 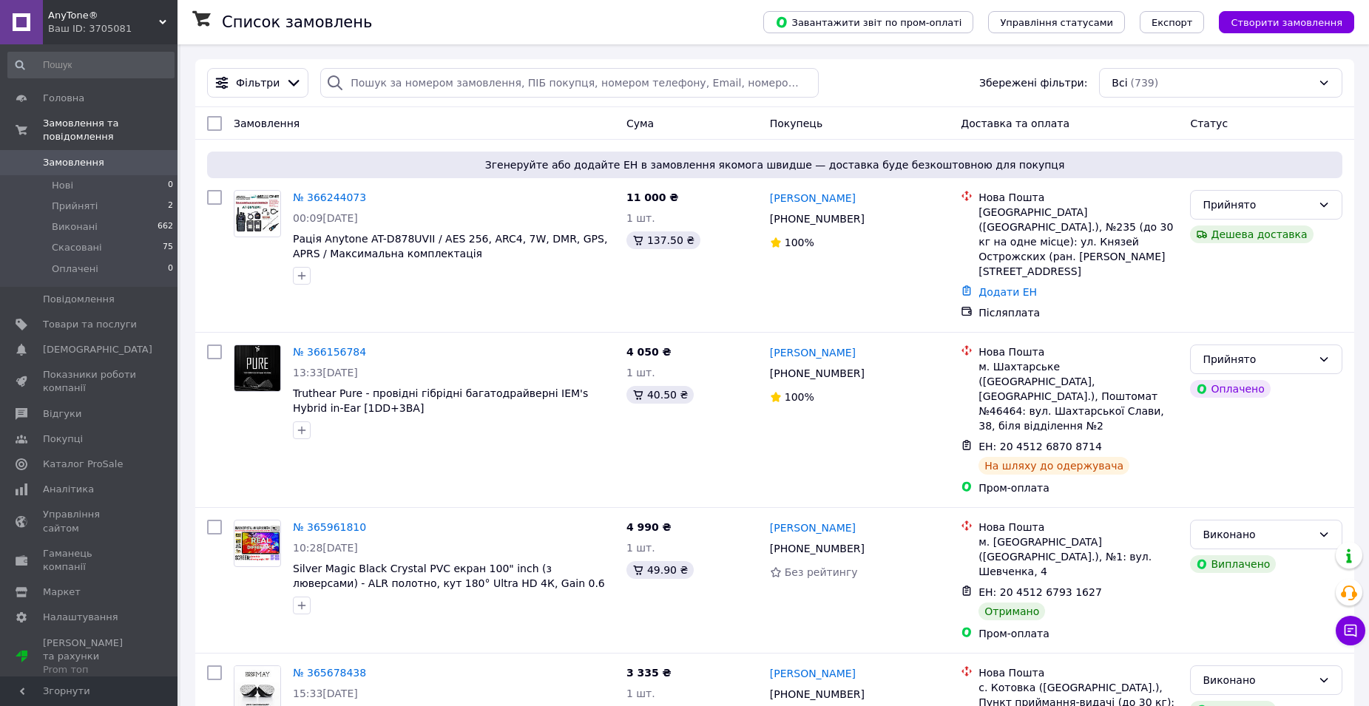 I want to click on div: Прийнято, so click(x=1257, y=359).